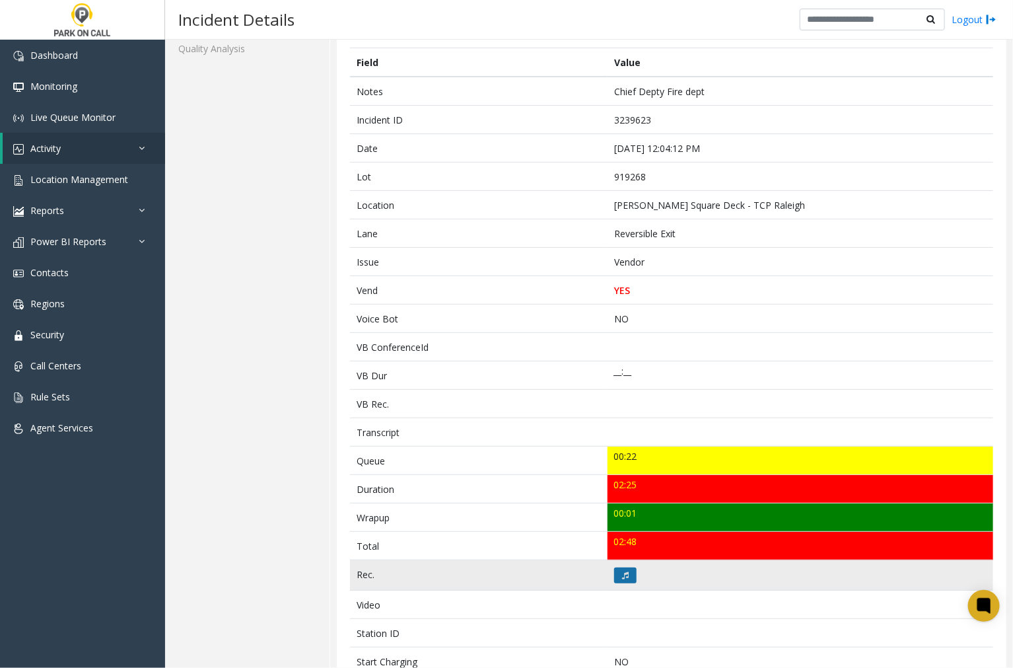 The image size is (1013, 668). Describe the element at coordinates (79, 179) in the screenshot. I see `span: Location Management` at that location.